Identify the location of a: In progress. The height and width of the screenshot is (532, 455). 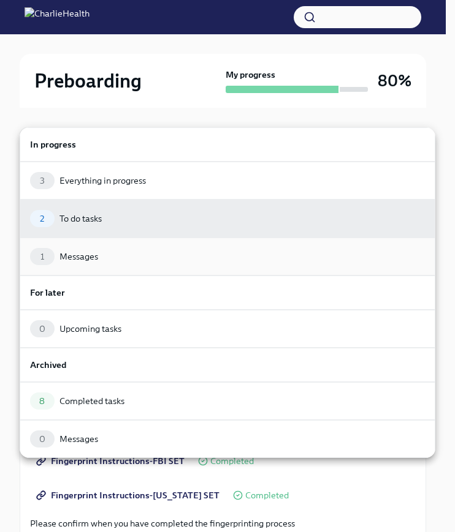
(227, 145).